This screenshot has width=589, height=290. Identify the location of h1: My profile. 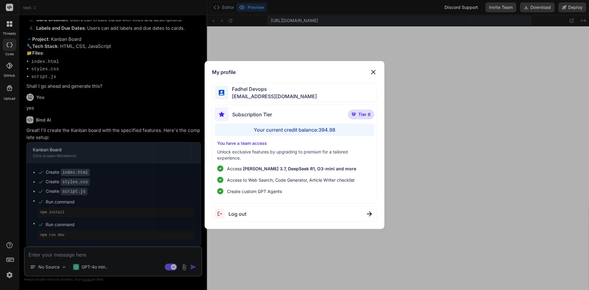
(223, 72).